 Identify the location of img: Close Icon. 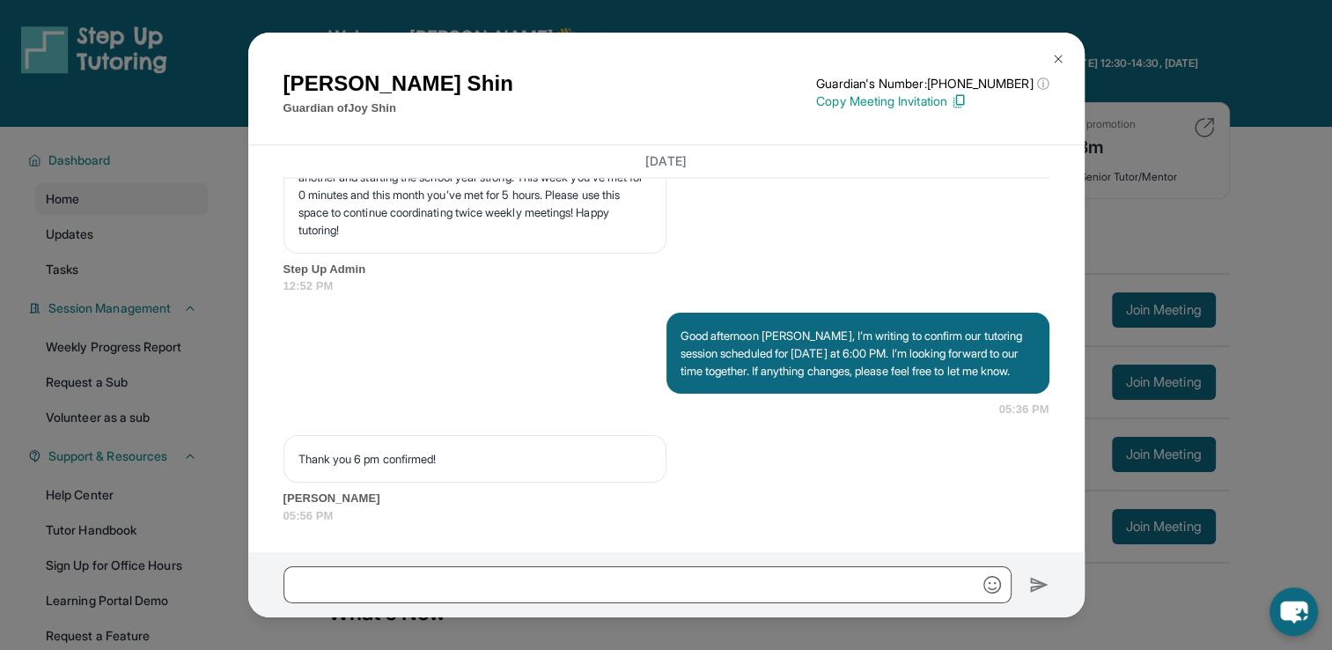
(1058, 59).